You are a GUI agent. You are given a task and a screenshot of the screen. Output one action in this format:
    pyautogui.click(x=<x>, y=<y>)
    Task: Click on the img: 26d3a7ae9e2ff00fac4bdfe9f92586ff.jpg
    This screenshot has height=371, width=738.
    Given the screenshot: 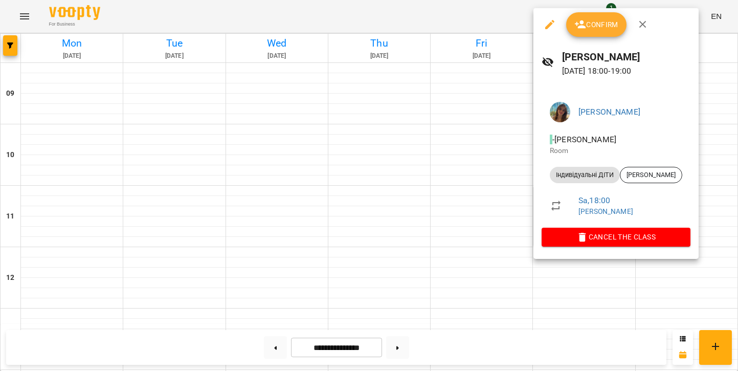 What is the action you would take?
    pyautogui.click(x=560, y=112)
    